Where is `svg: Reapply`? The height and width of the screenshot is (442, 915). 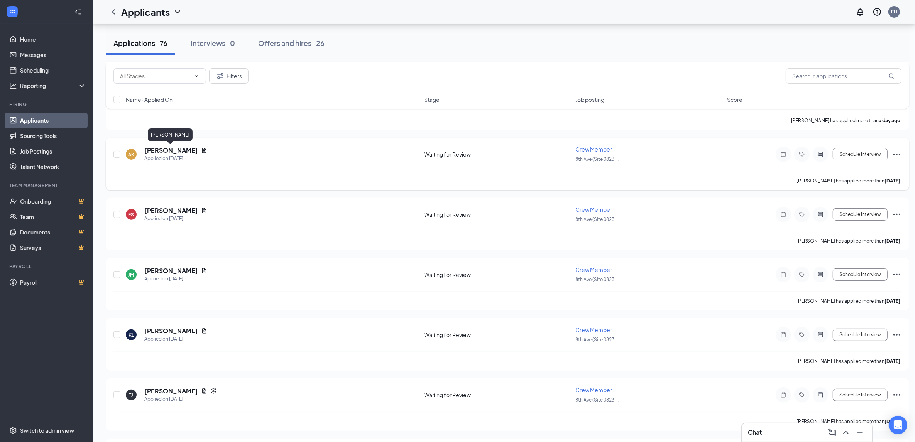 svg: Reapply is located at coordinates (213, 391).